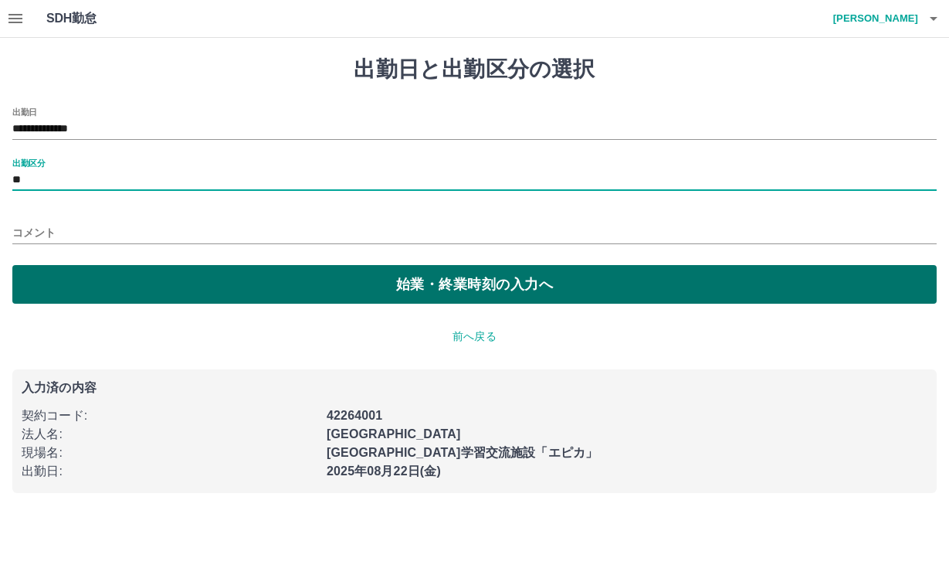 The width and height of the screenshot is (949, 575). I want to click on p: 出勤日 :, so click(169, 471).